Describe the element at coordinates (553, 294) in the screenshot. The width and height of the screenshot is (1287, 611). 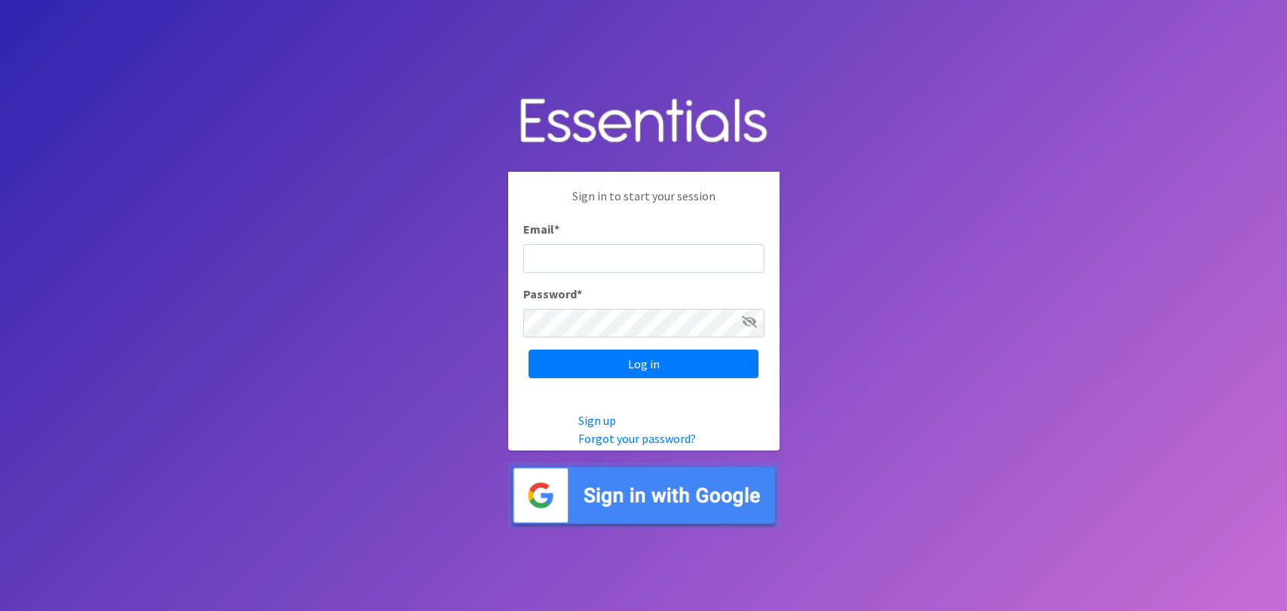
I see `label: Password` at that location.